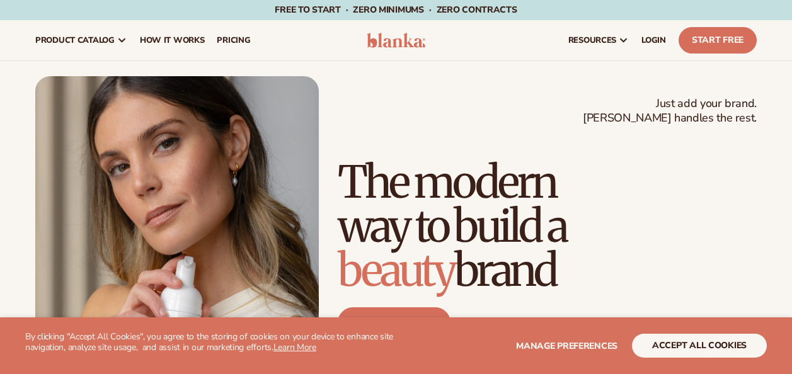 The height and width of the screenshot is (374, 792). Describe the element at coordinates (653, 40) in the screenshot. I see `span: LOGIN` at that location.